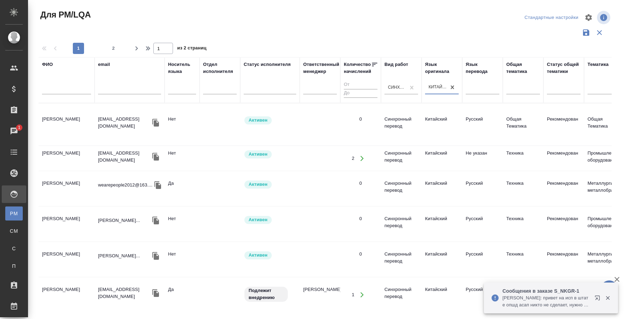  What do you see at coordinates (523, 68) in the screenshot?
I see `div: Общая тематика` at bounding box center [523, 68].